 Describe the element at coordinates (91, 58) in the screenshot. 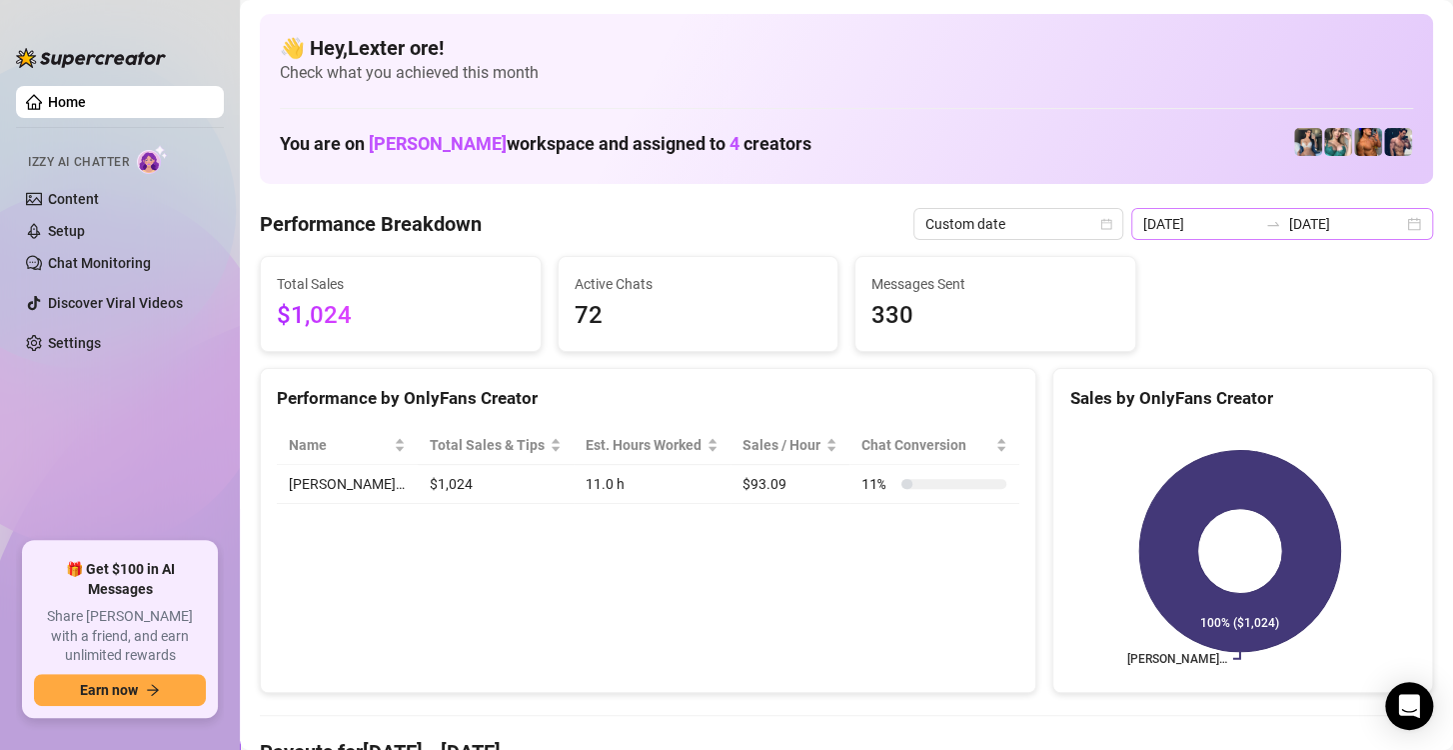

I see `img: logo-BBDzfeDw.svg` at that location.